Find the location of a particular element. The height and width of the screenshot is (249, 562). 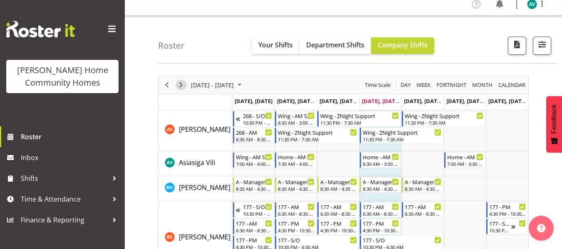

h4: Roster is located at coordinates (171, 45).